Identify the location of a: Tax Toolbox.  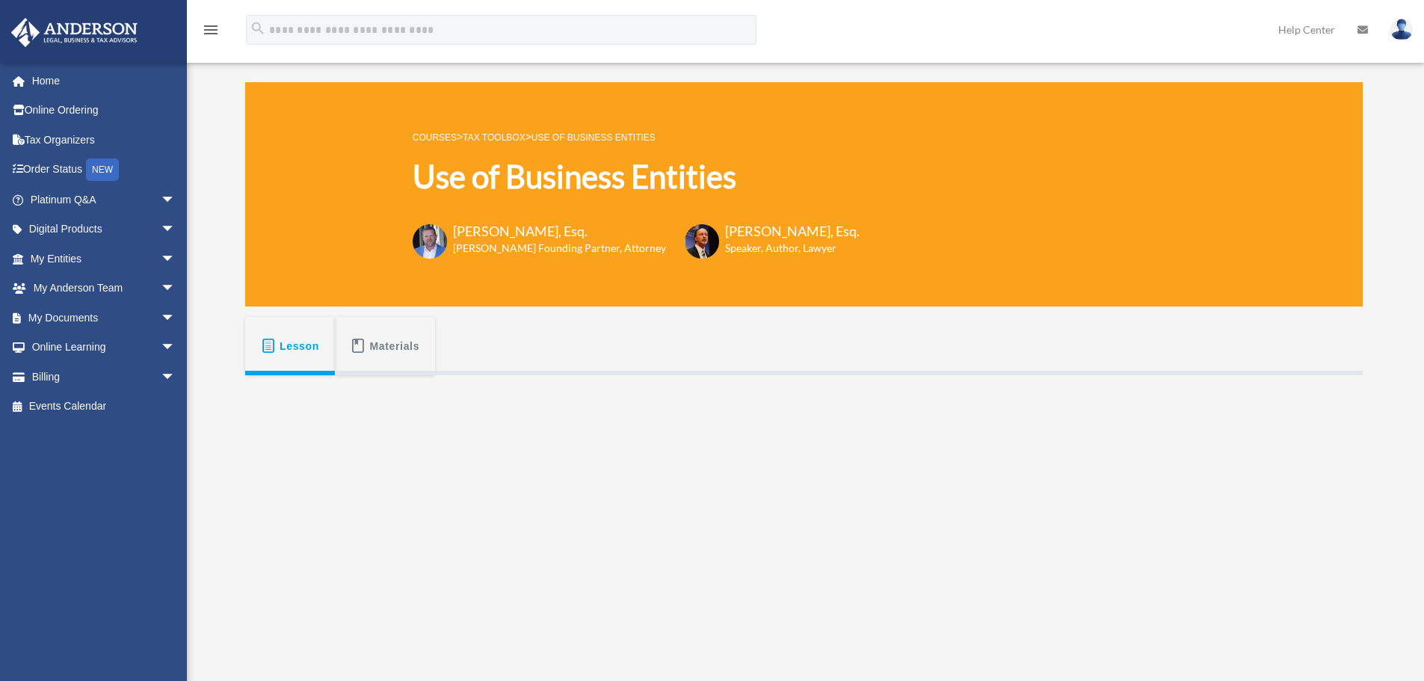
(493, 138).